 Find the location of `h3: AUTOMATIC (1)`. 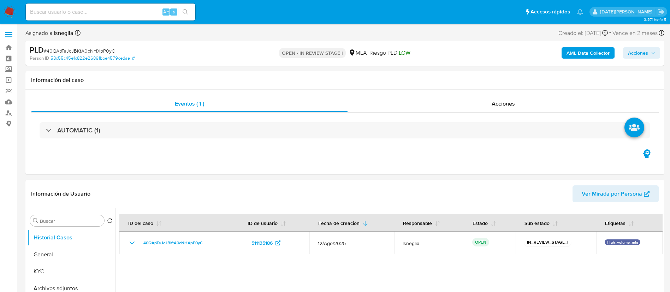

h3: AUTOMATIC (1) is located at coordinates (79, 130).